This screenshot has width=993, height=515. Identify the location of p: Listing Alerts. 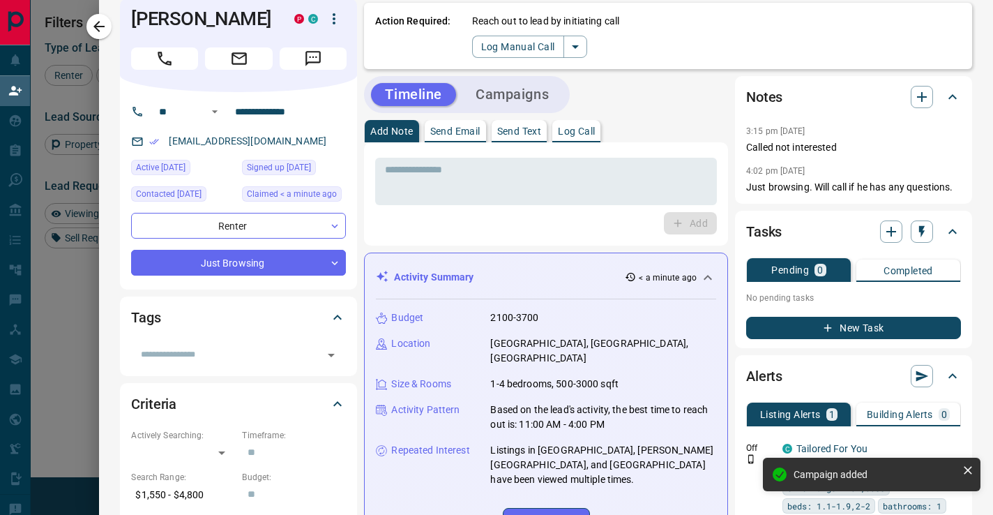
(790, 414).